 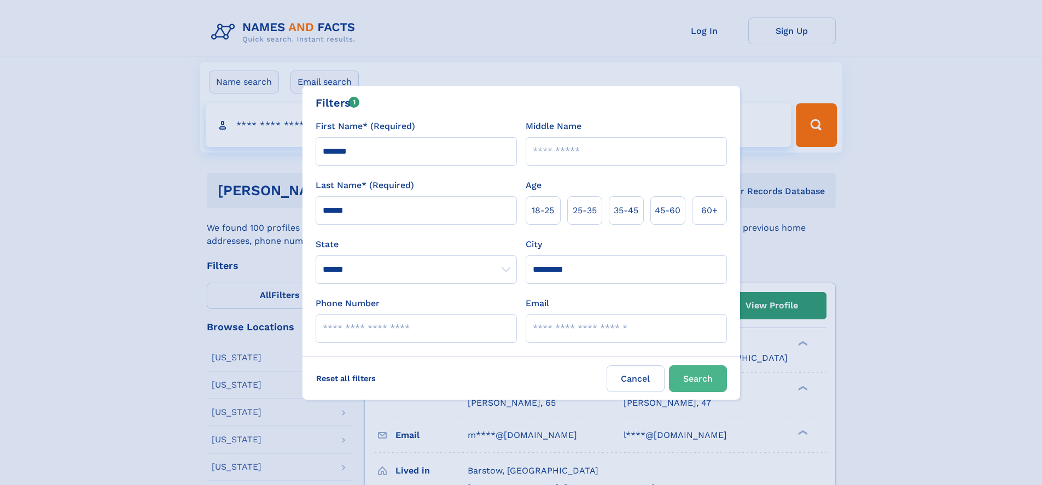 What do you see at coordinates (533, 185) in the screenshot?
I see `label: Age` at bounding box center [533, 185].